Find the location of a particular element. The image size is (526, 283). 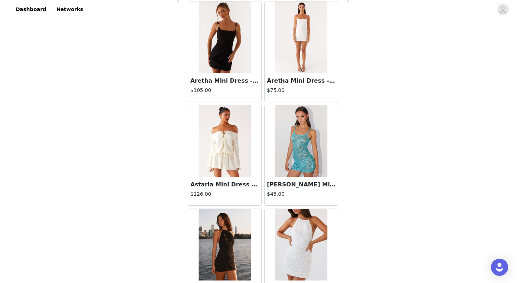

a: Networks is located at coordinates (69, 9).